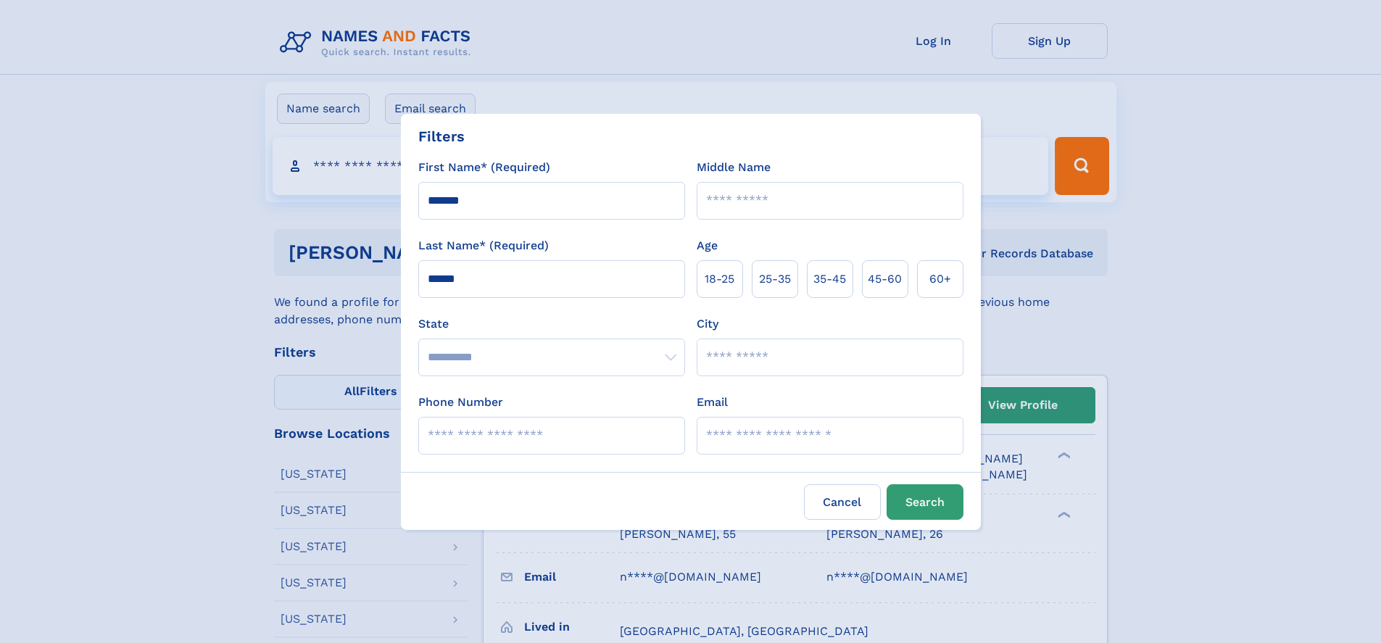 This screenshot has width=1381, height=643. Describe the element at coordinates (707, 246) in the screenshot. I see `label: Age` at that location.